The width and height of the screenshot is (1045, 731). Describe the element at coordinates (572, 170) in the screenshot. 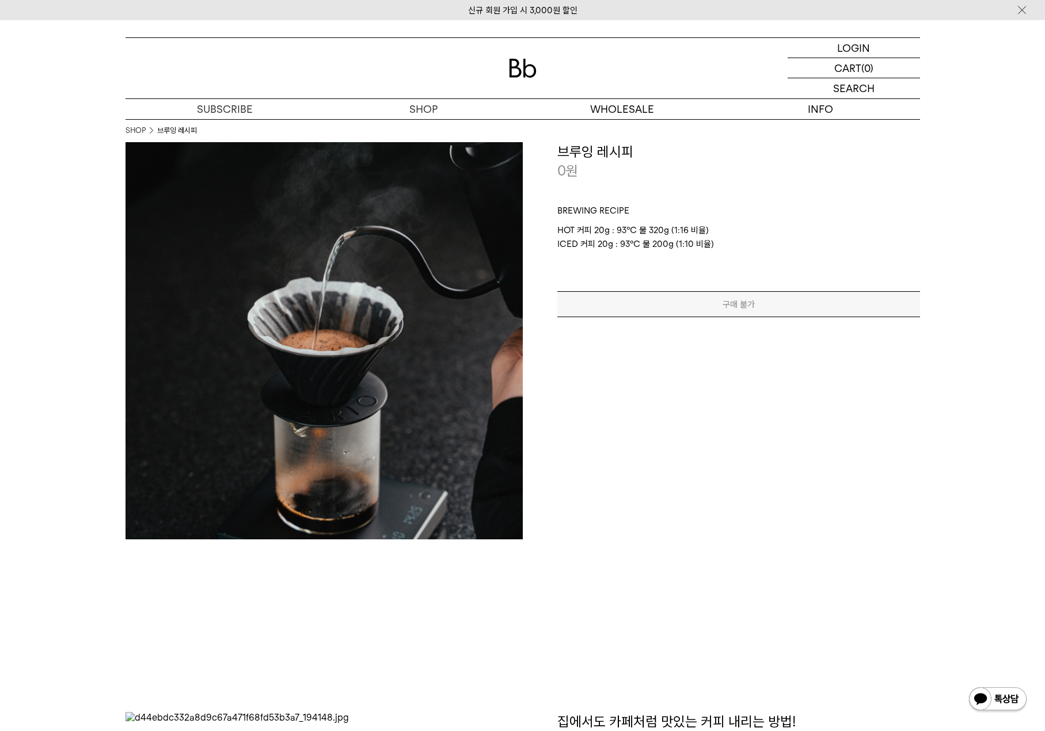

I see `span: 원` at that location.